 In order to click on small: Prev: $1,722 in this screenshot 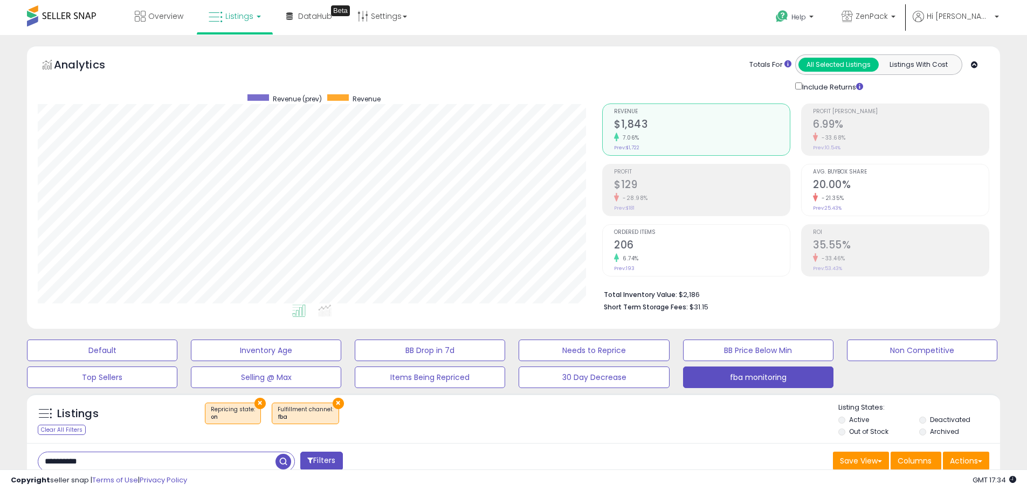, I will do `click(626, 148)`.